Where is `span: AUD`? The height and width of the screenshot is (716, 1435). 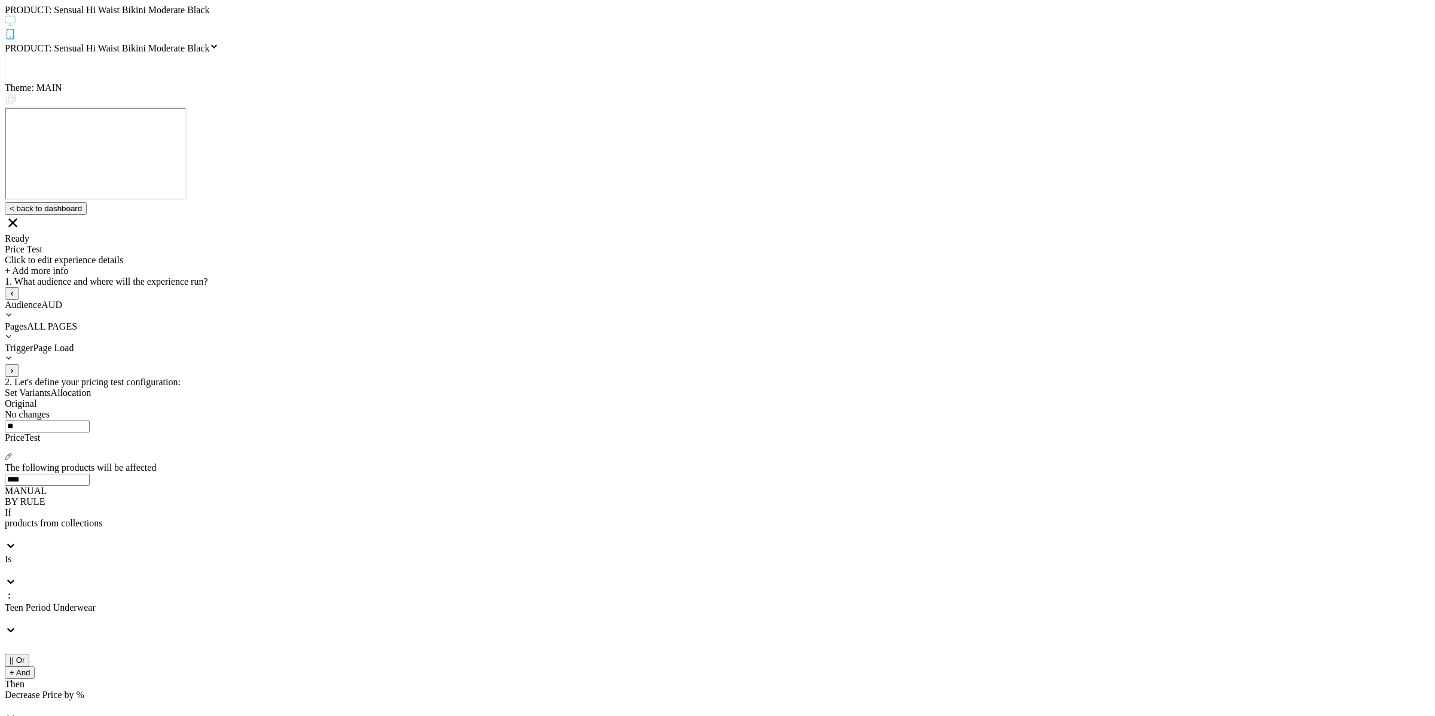 span: AUD is located at coordinates (51, 304).